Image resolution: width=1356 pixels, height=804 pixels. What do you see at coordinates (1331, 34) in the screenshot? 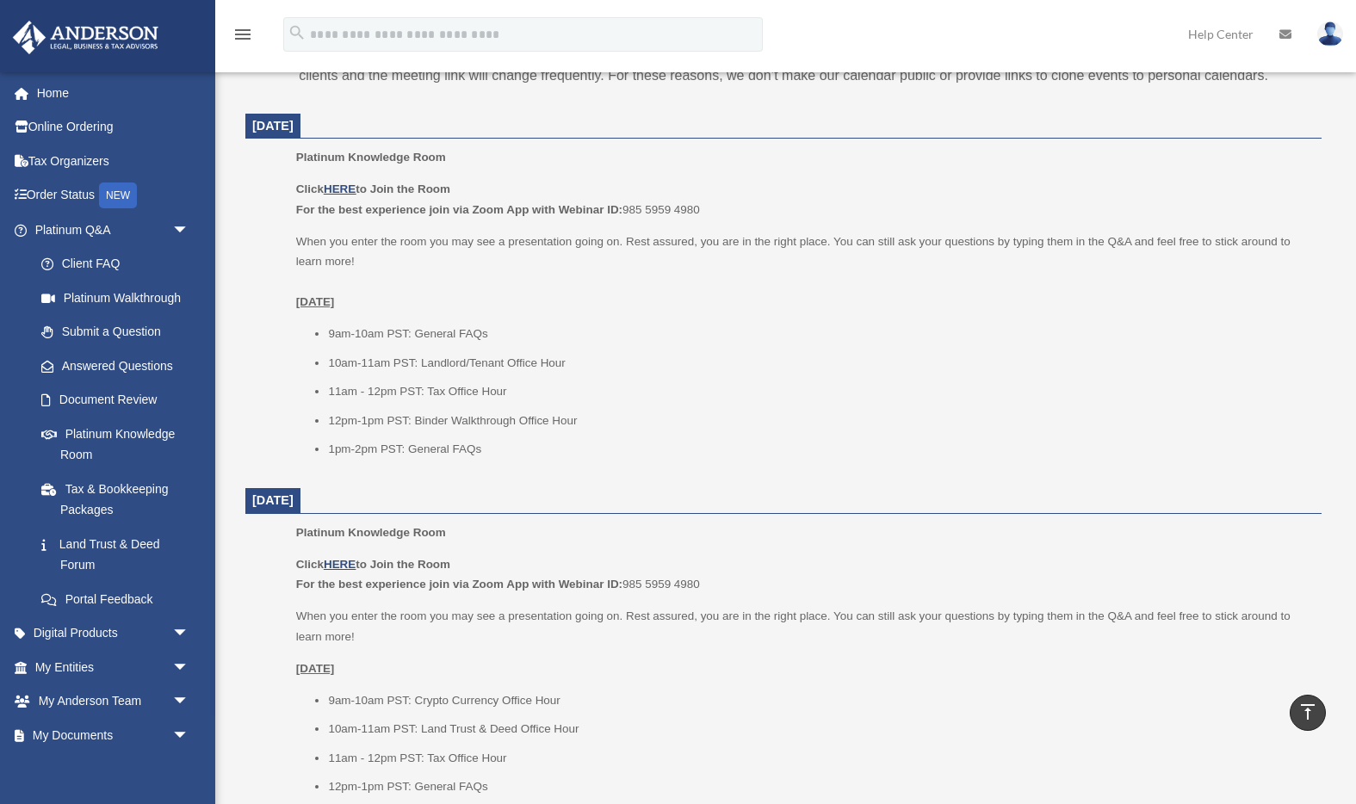
I see `img: User Pic` at bounding box center [1331, 34].